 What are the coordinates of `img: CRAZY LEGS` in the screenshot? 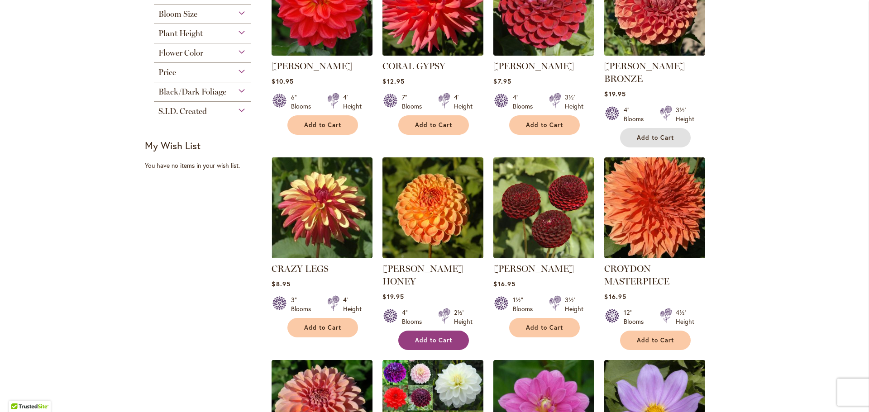 It's located at (322, 208).